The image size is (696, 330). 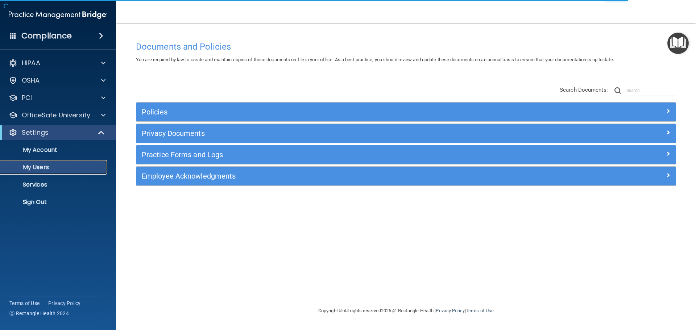 What do you see at coordinates (58, 15) in the screenshot?
I see `img: PMB logo` at bounding box center [58, 15].